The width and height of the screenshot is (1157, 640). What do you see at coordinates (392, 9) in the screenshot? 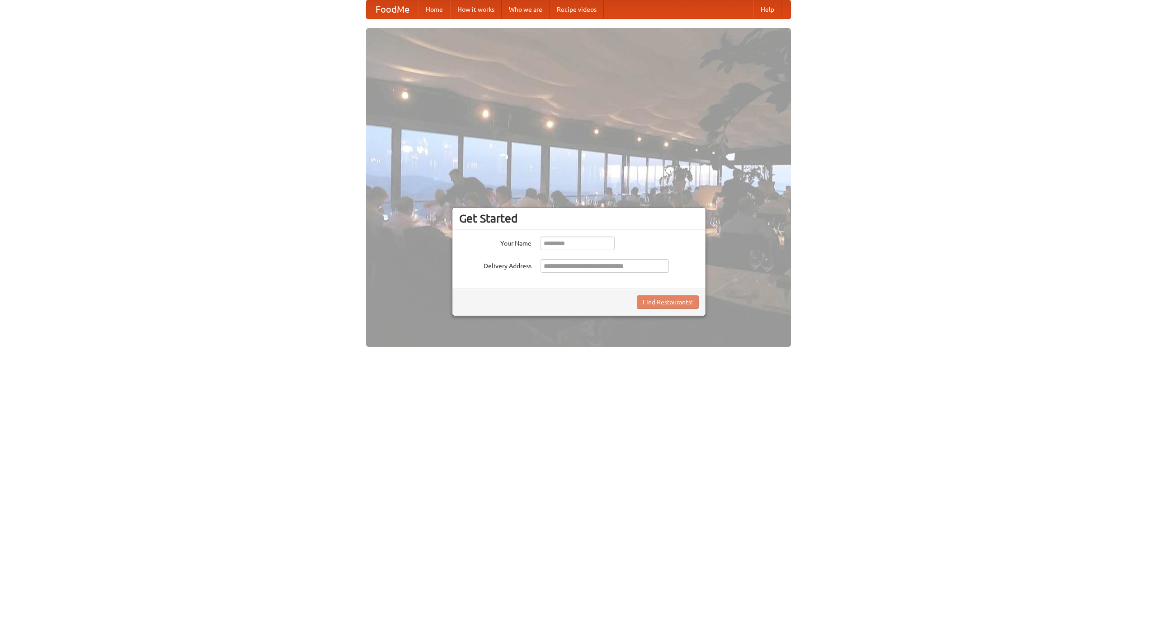
I see `a: FoodMe` at bounding box center [392, 9].